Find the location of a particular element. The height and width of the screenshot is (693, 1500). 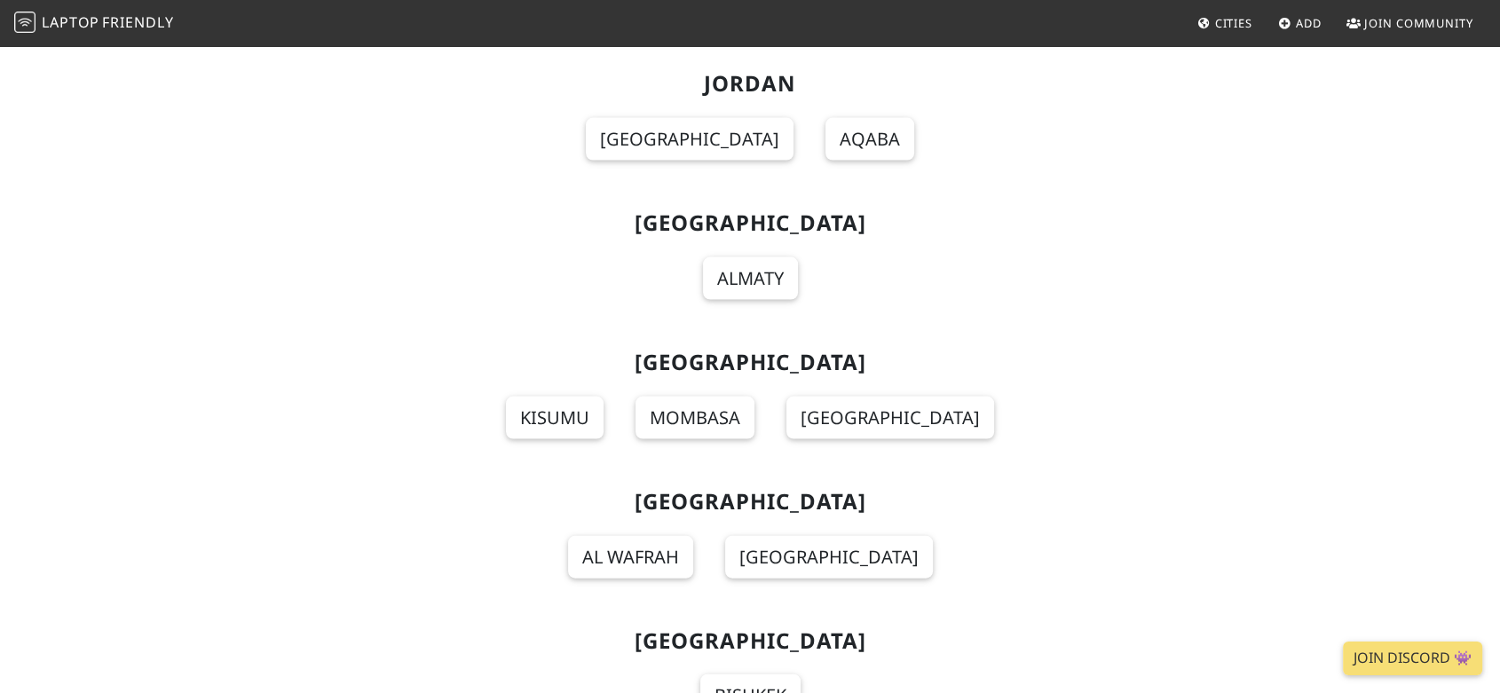

span: Cities is located at coordinates (1234, 23).